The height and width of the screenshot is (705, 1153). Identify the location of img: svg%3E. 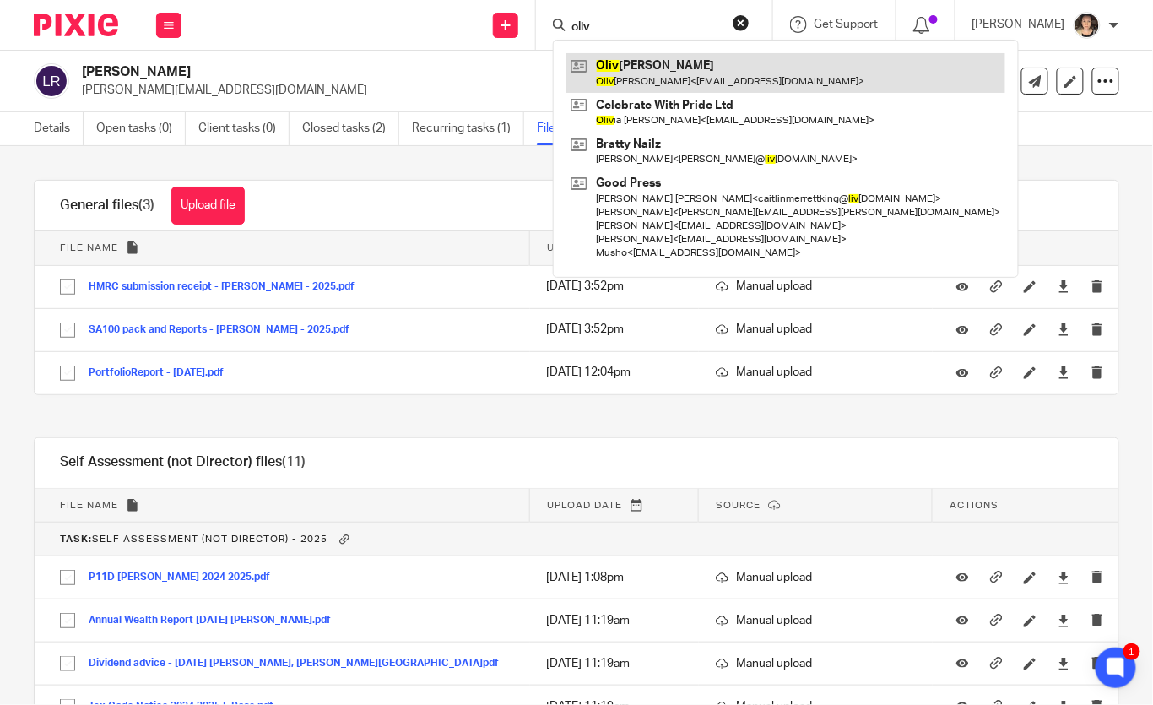
(51, 81).